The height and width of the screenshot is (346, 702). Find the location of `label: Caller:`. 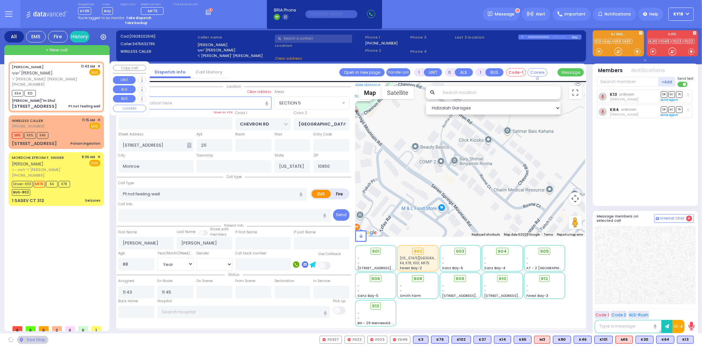

label: Caller: is located at coordinates (158, 44).